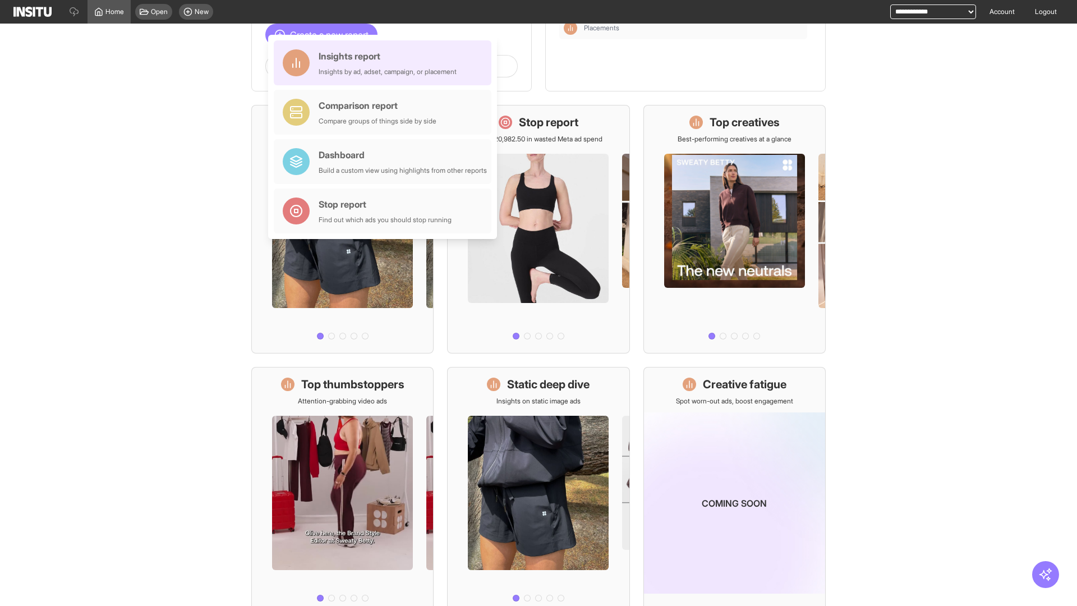  Describe the element at coordinates (342, 401) in the screenshot. I see `p: Attention-grabbing video ads` at that location.